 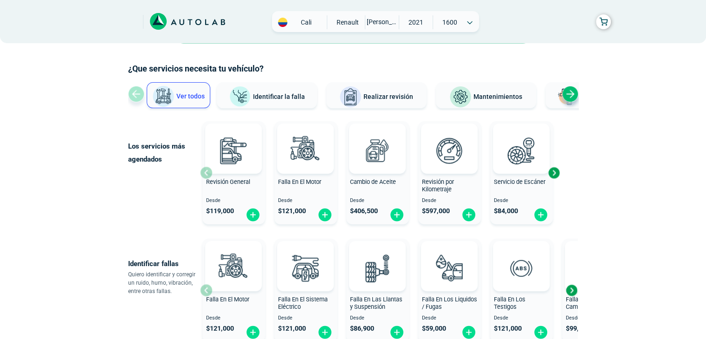 I want to click on span: Falla En La Caja de Cambio, so click(x=590, y=303).